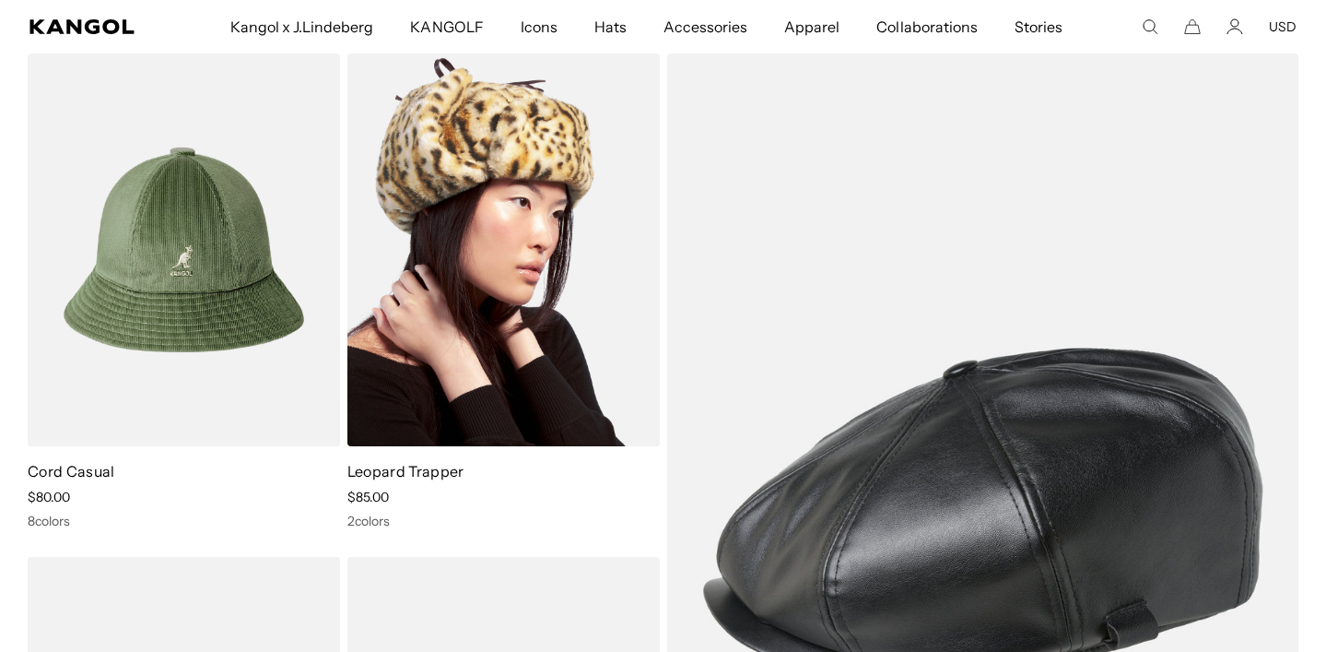 The height and width of the screenshot is (652, 1326). I want to click on a: Leopard Trapper, so click(406, 471).